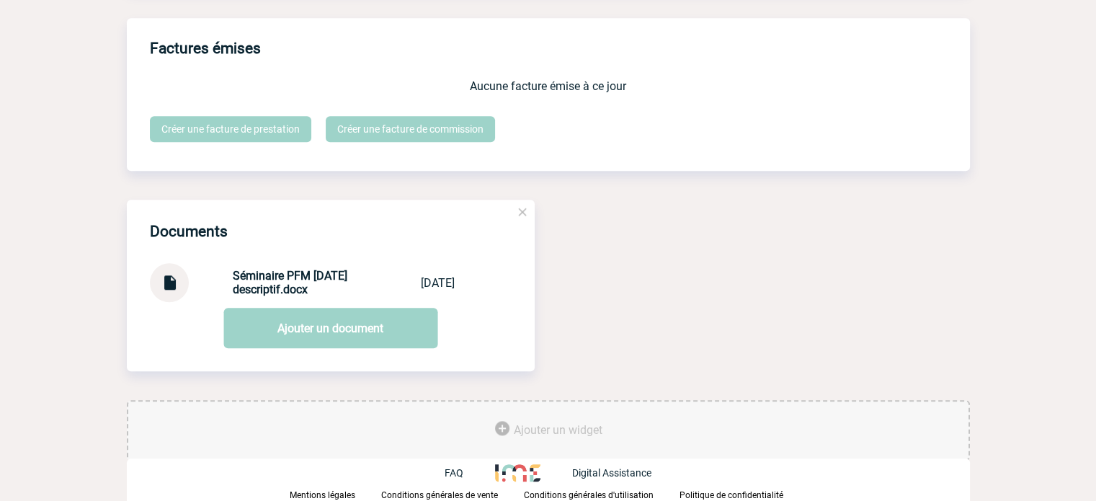  I want to click on span: Ajouter un widget, so click(558, 429).